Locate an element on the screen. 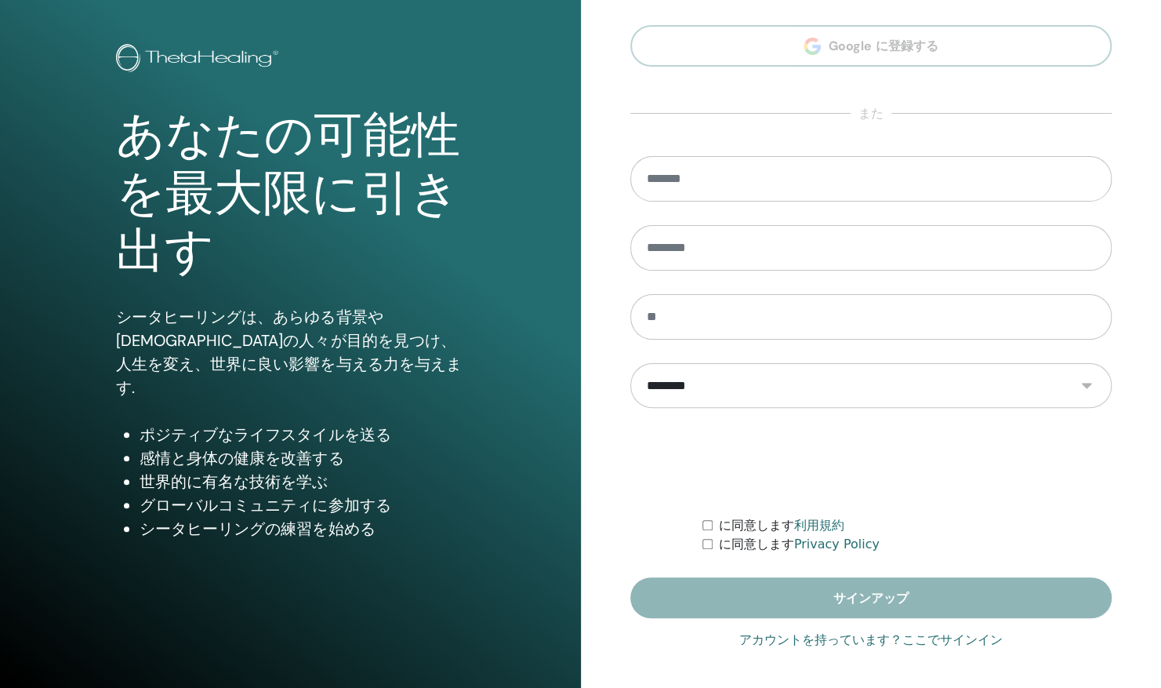 Image resolution: width=1161 pixels, height=688 pixels. span: また is located at coordinates (871, 114).